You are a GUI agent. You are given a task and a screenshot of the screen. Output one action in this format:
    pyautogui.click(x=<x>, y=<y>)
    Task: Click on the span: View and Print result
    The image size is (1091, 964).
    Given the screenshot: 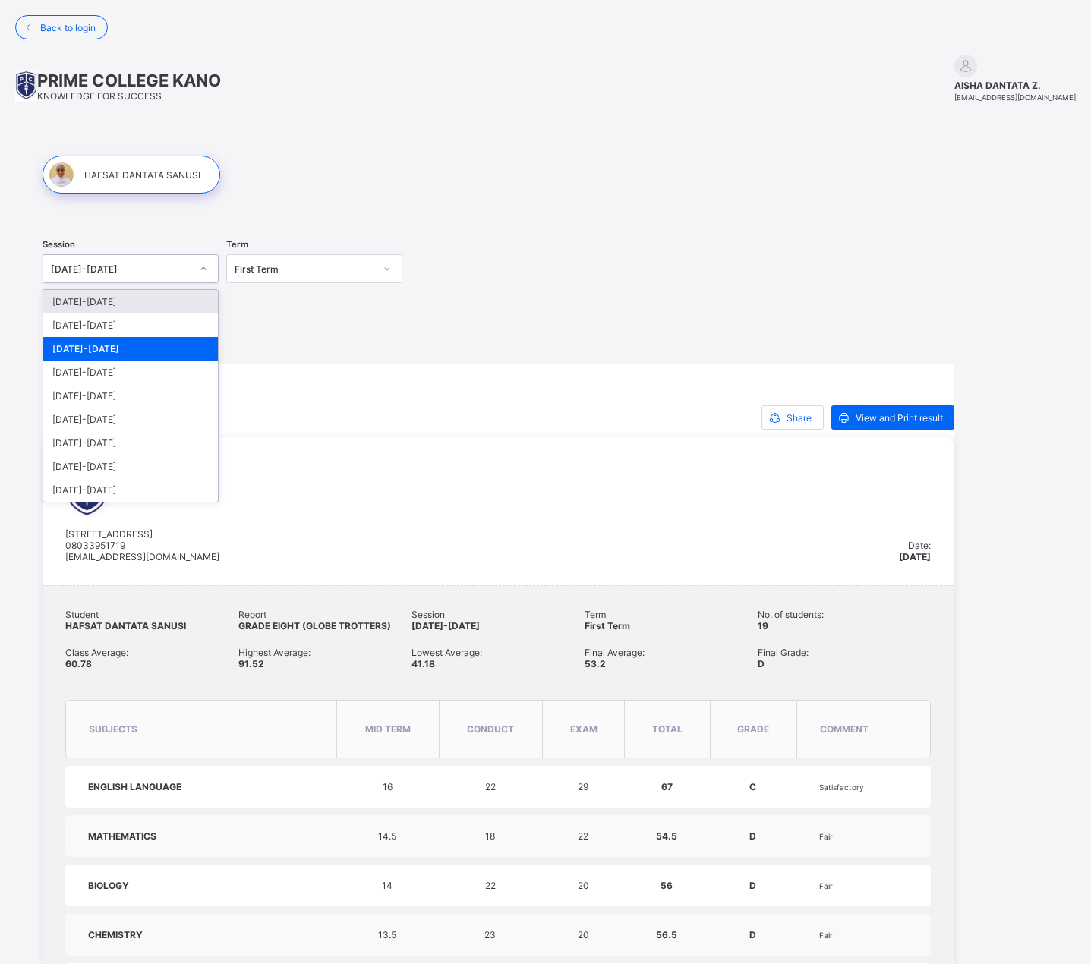 What is the action you would take?
    pyautogui.click(x=899, y=417)
    